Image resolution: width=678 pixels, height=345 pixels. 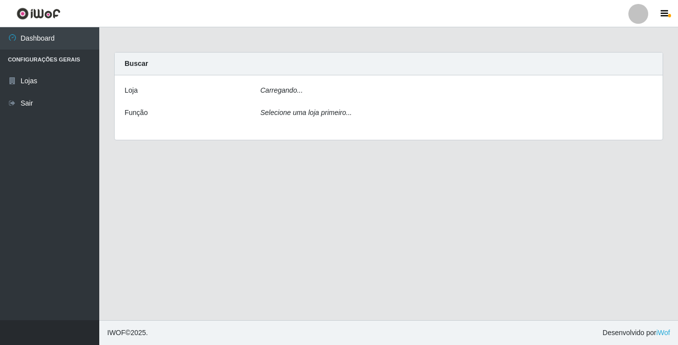 I want to click on i: Carregando..., so click(x=282, y=90).